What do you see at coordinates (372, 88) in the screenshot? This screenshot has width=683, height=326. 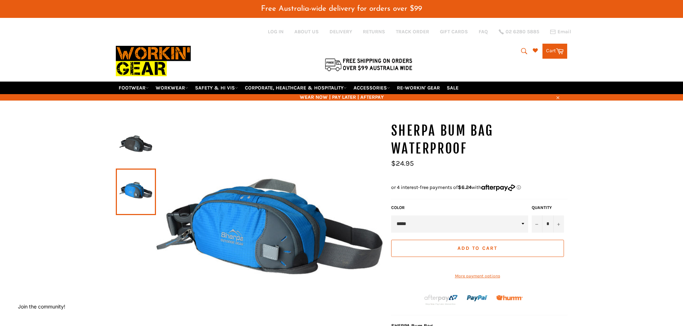 I see `a: ACCESSORIES` at bounding box center [372, 88].